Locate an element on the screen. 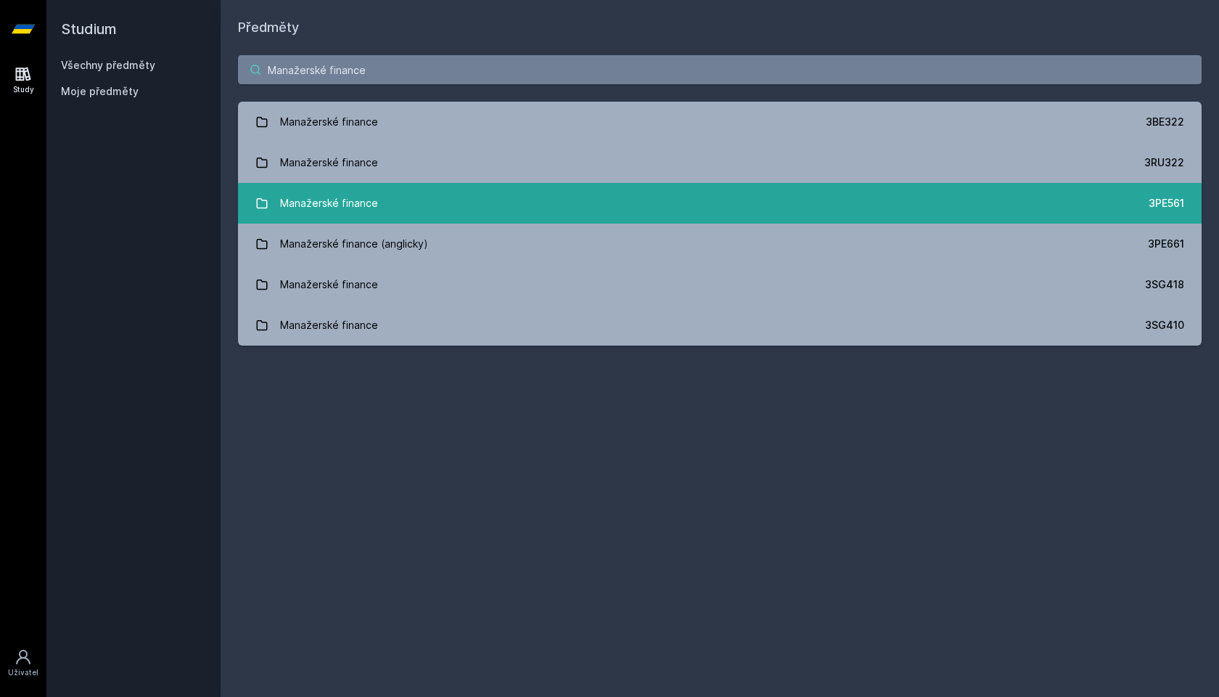 The image size is (1219, 697). a: Manažerské finance 3SG410 is located at coordinates (720, 325).